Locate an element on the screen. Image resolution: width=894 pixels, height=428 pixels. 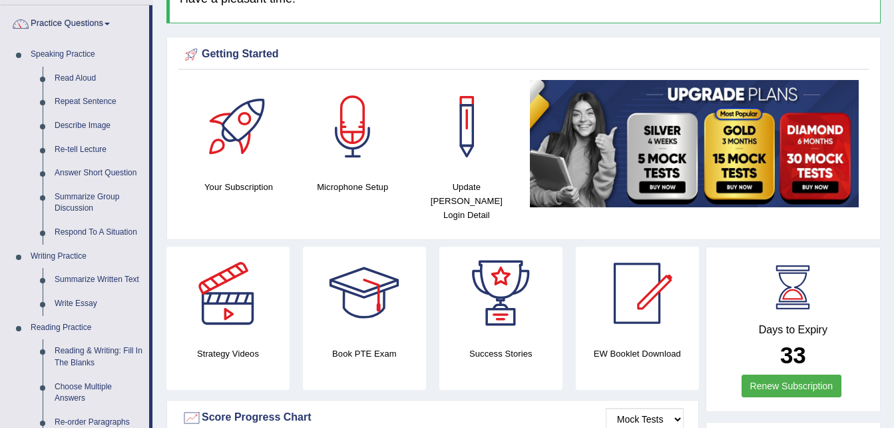
a: Read Aloud is located at coordinates (99, 79).